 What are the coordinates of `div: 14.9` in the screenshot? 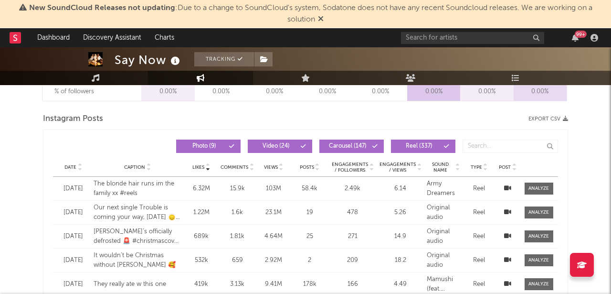 It's located at (400, 236).